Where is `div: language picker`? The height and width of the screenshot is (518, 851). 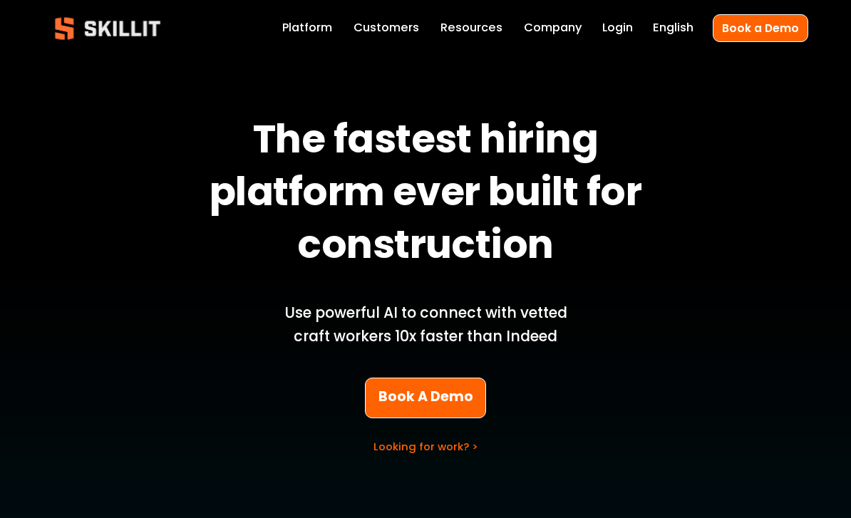 div: language picker is located at coordinates (673, 29).